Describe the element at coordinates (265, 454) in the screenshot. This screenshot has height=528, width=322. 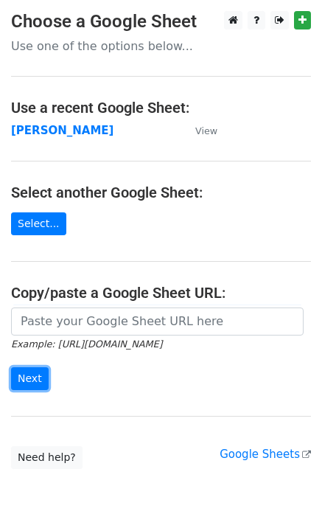
I see `a: Google Sheets` at that location.